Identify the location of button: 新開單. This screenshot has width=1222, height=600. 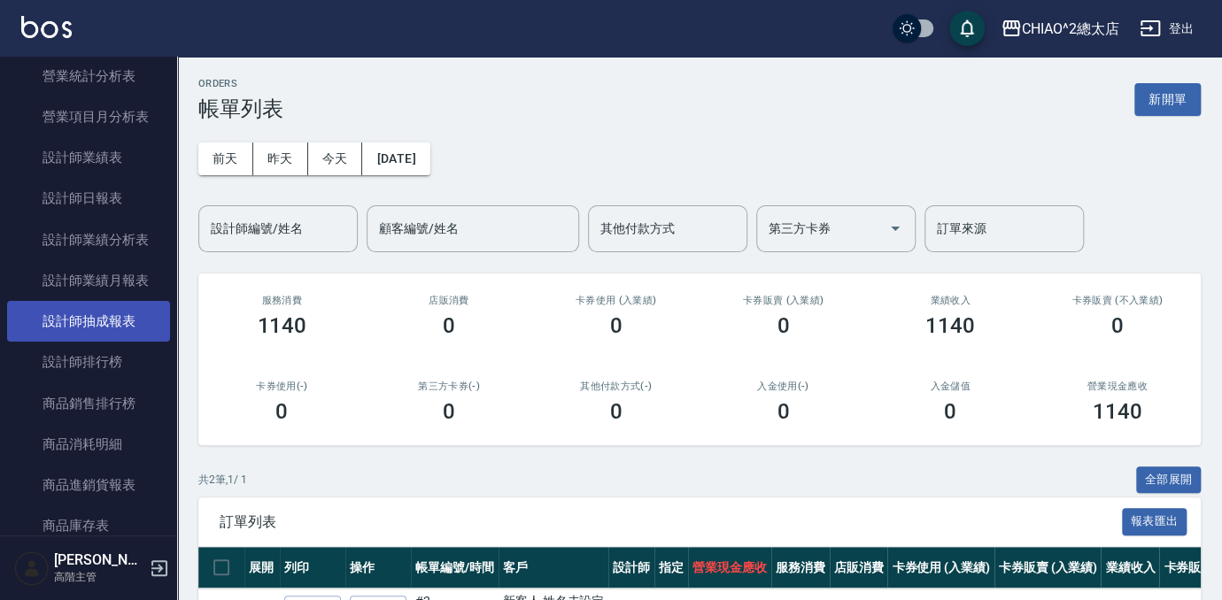
(1167, 99).